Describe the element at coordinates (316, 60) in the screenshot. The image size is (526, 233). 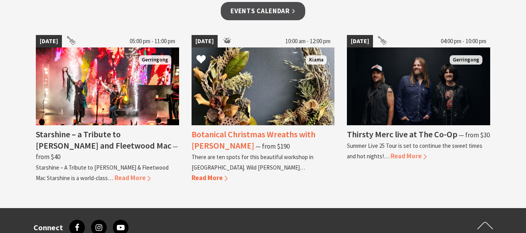
I see `span: Kiama` at that location.